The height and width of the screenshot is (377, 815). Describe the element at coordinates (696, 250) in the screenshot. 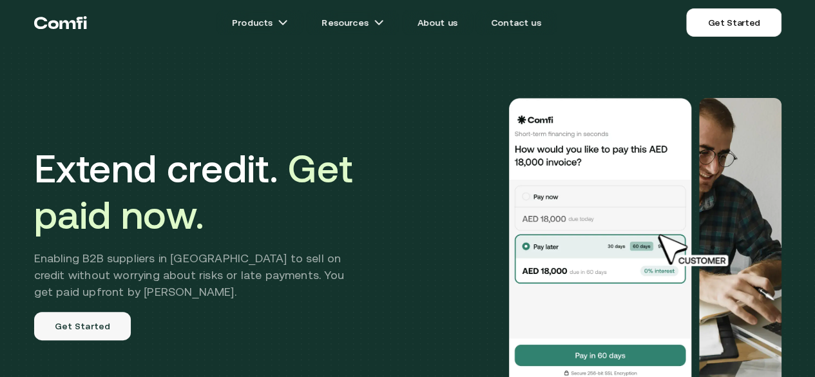

I see `img: cursor` at that location.